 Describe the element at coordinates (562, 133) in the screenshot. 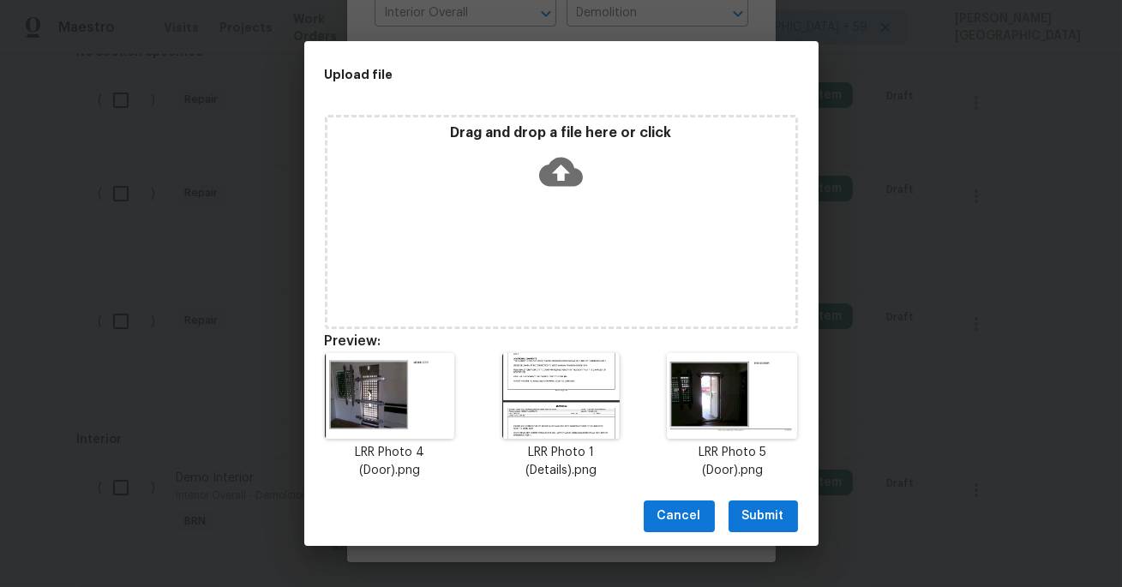

I see `p: Drag and drop a file here or click` at that location.